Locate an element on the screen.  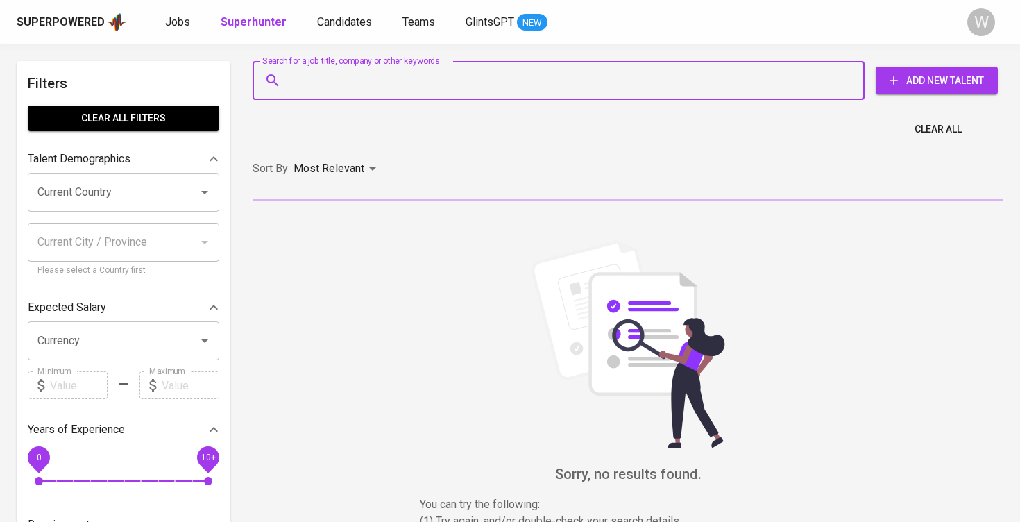
p: Please select a Country first is located at coordinates (124, 271).